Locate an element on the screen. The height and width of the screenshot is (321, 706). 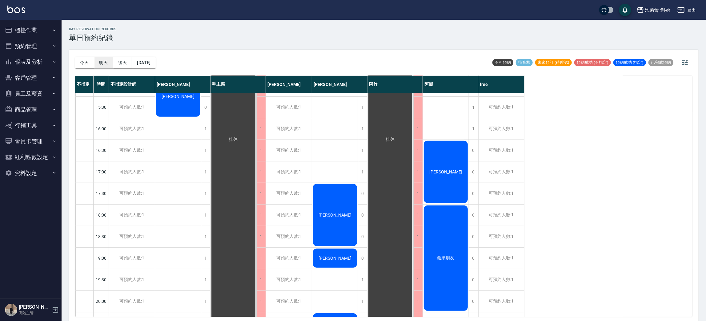
button: 商品管理 is located at coordinates (31, 110).